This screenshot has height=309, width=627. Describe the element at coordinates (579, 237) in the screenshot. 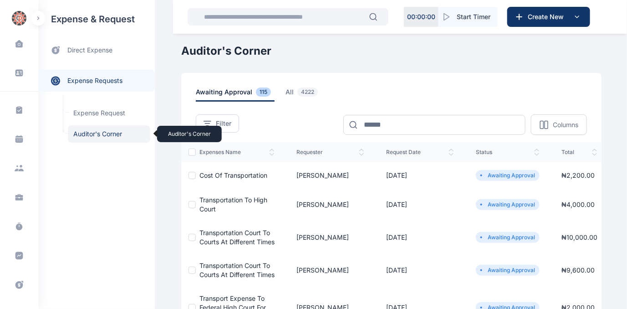

I see `span: ₦ 10,000.00` at that location.